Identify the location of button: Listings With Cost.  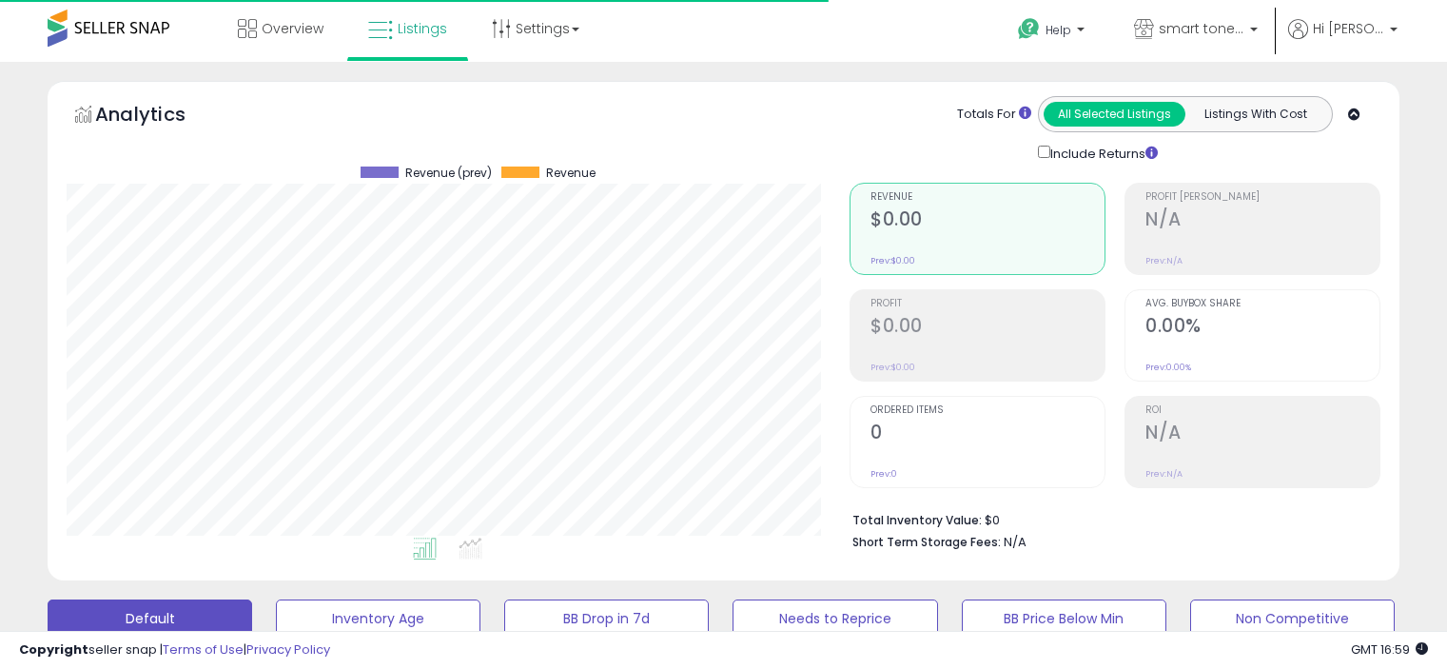
(1255, 114).